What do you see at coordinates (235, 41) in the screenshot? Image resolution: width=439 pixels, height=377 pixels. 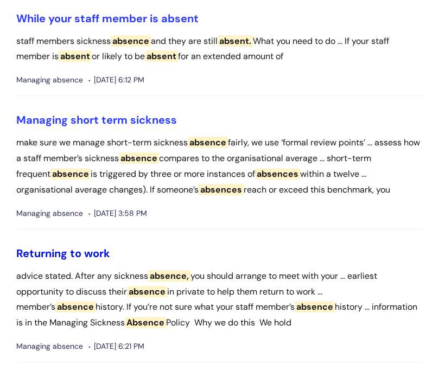 I see `span: absent.` at bounding box center [235, 41].